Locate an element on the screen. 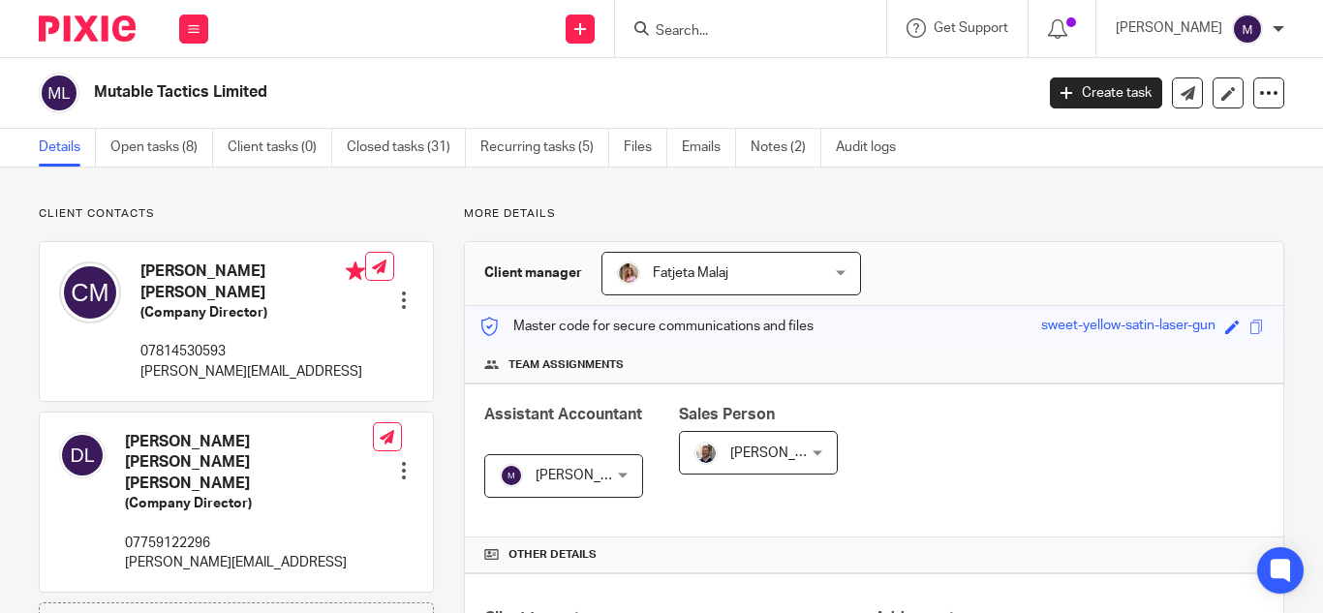 The height and width of the screenshot is (613, 1323). p: Client contacts is located at coordinates (236, 214).